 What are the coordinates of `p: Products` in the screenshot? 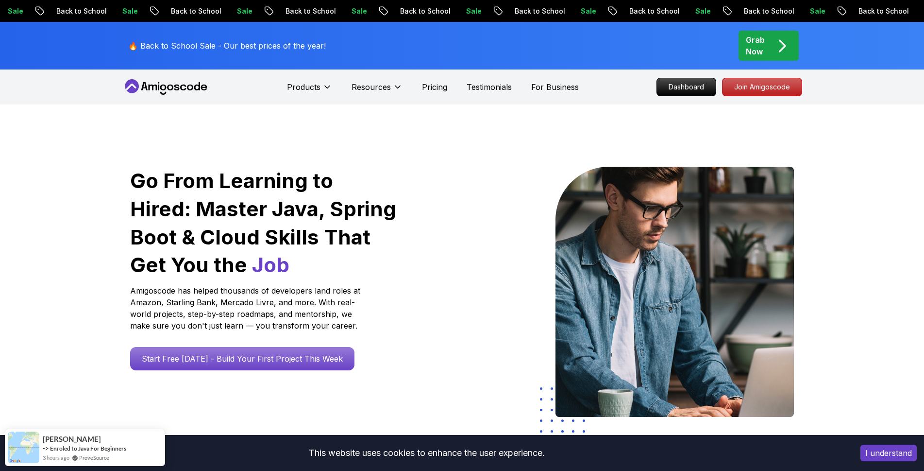 It's located at (303, 87).